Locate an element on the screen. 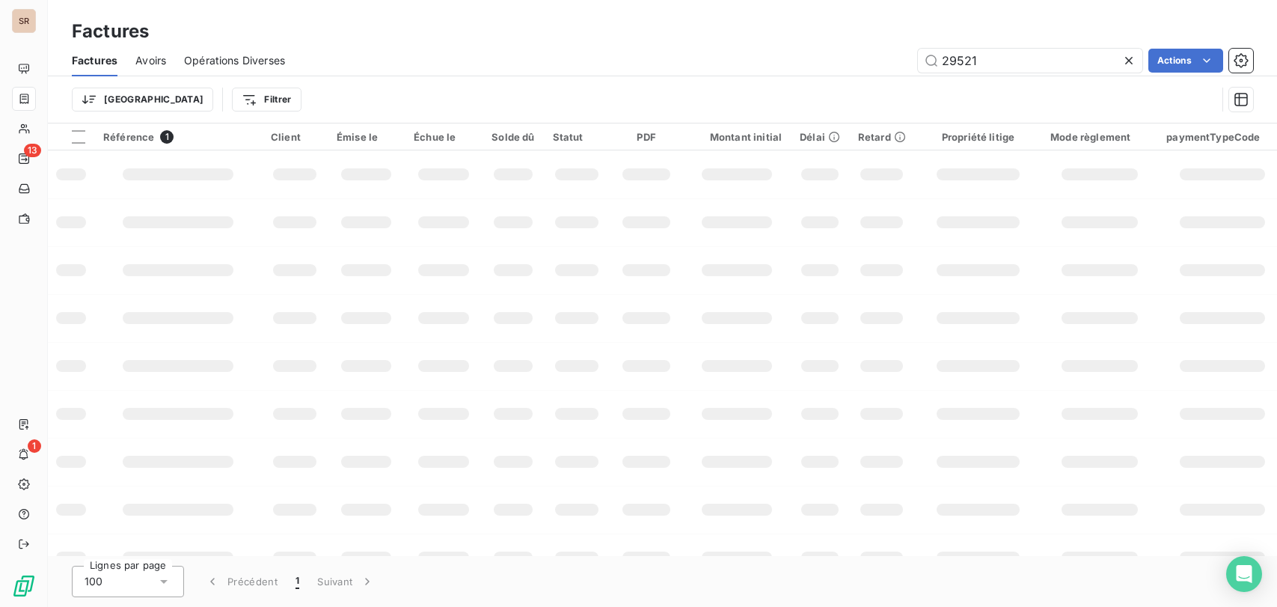  div: SR is located at coordinates (24, 21).